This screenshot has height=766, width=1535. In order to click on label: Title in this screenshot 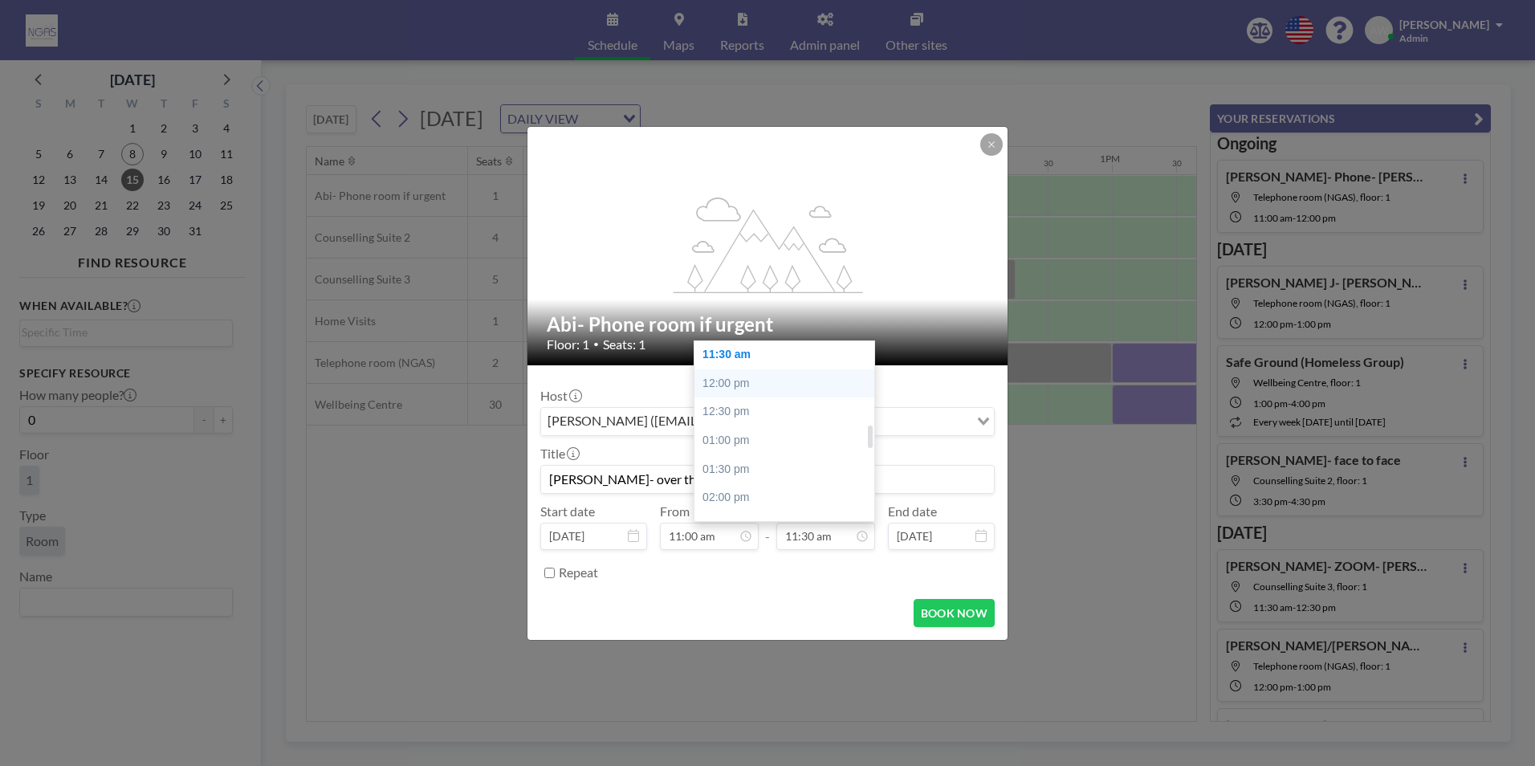, I will do `click(559, 454)`.